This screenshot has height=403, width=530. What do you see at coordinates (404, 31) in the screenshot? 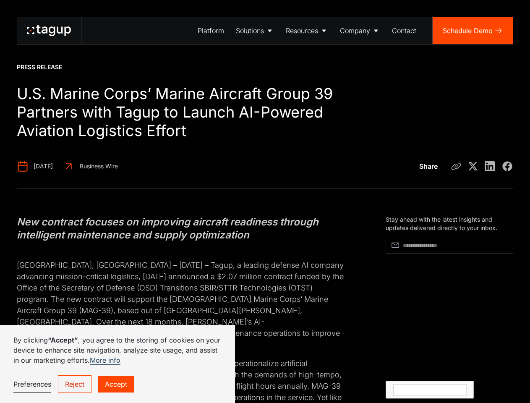
I see `a: Contact` at bounding box center [404, 31].